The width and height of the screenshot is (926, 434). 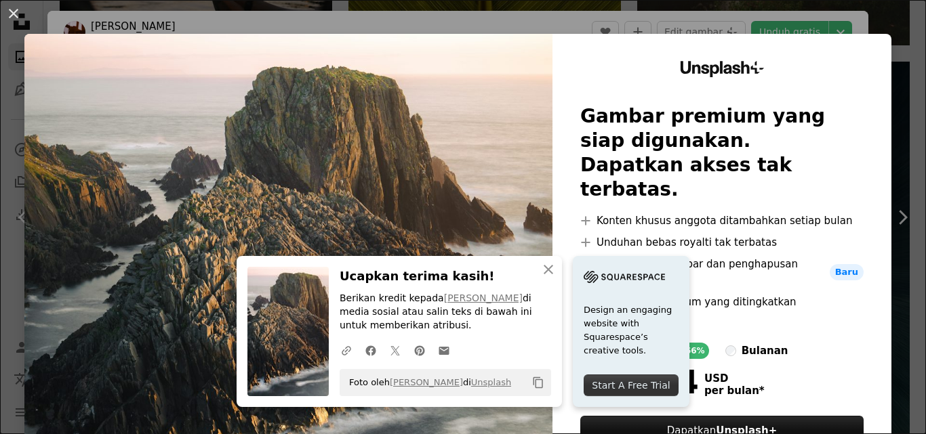 I want to click on p: Berikan kredit kepada di media sosial atau salin teks di bawah ini untuk memberikan atribusi., so click(x=445, y=312).